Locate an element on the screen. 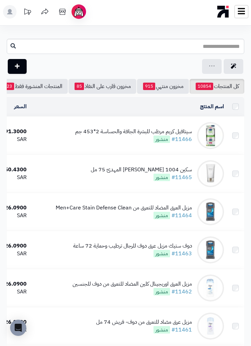 The width and height of the screenshot is (251, 346). a: #11463 is located at coordinates (181, 254).